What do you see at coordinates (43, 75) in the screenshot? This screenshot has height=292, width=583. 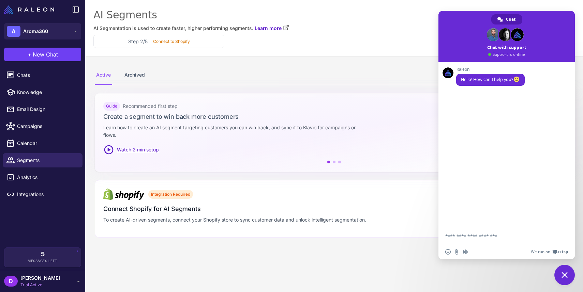 I see `a: Chats` at bounding box center [43, 75].